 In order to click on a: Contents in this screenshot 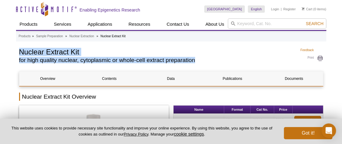, I will do `click(109, 79)`.